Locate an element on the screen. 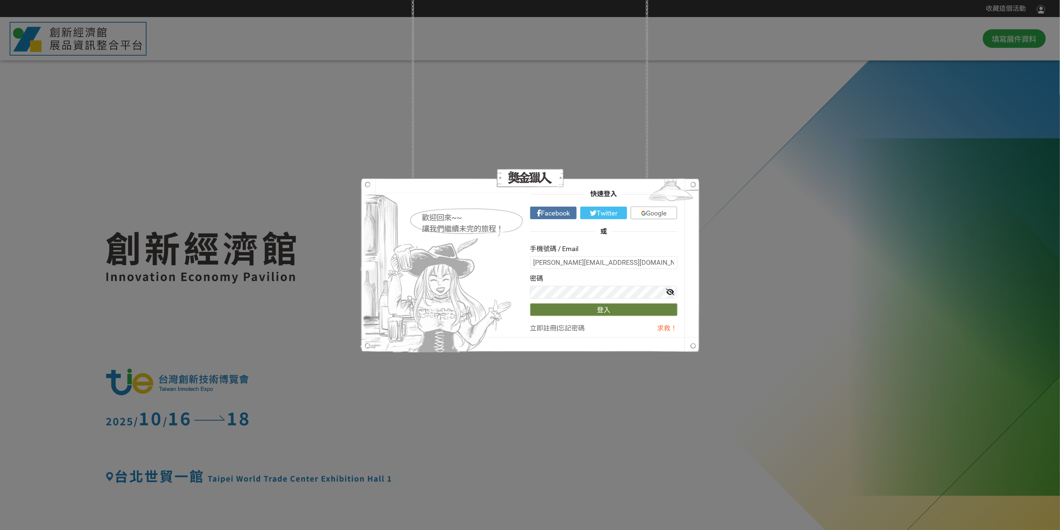  label: 密碼 is located at coordinates (537, 279).